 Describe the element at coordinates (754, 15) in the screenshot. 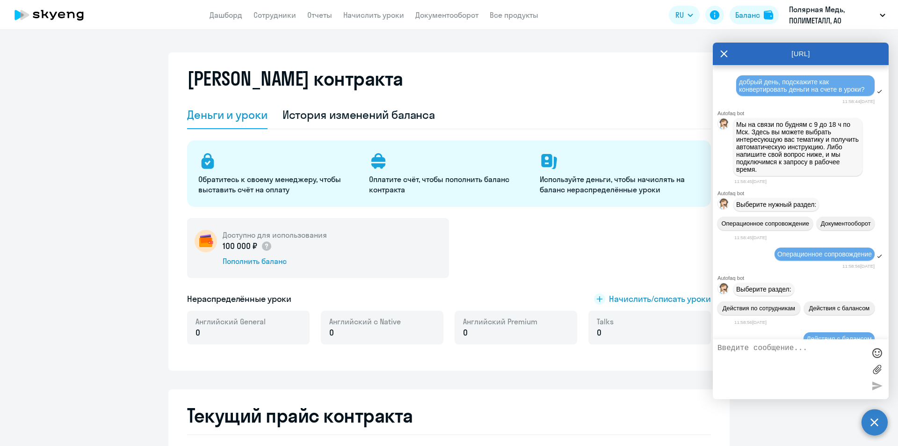

I see `a: Балансbalance` at that location.